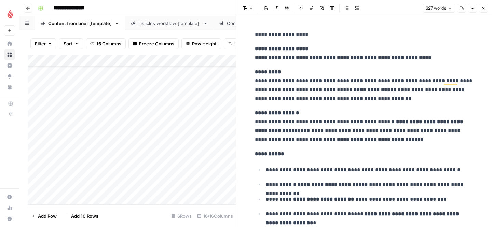 This screenshot has width=492, height=227. Describe the element at coordinates (169, 23) in the screenshot. I see `a: Listicles workflow [template]` at that location.